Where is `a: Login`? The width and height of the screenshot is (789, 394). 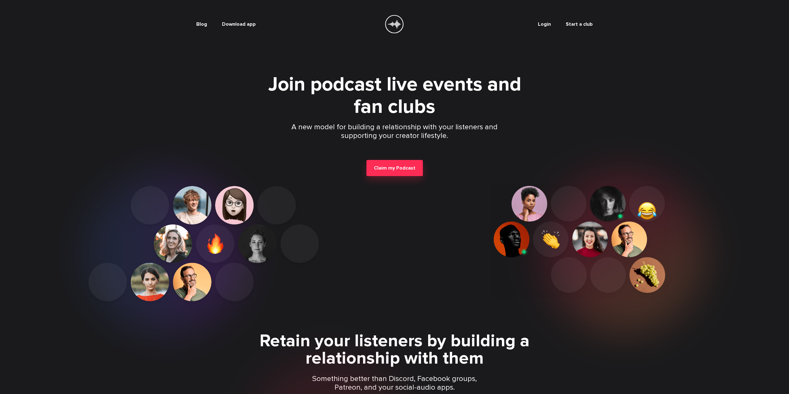
a: Login is located at coordinates (545, 24).